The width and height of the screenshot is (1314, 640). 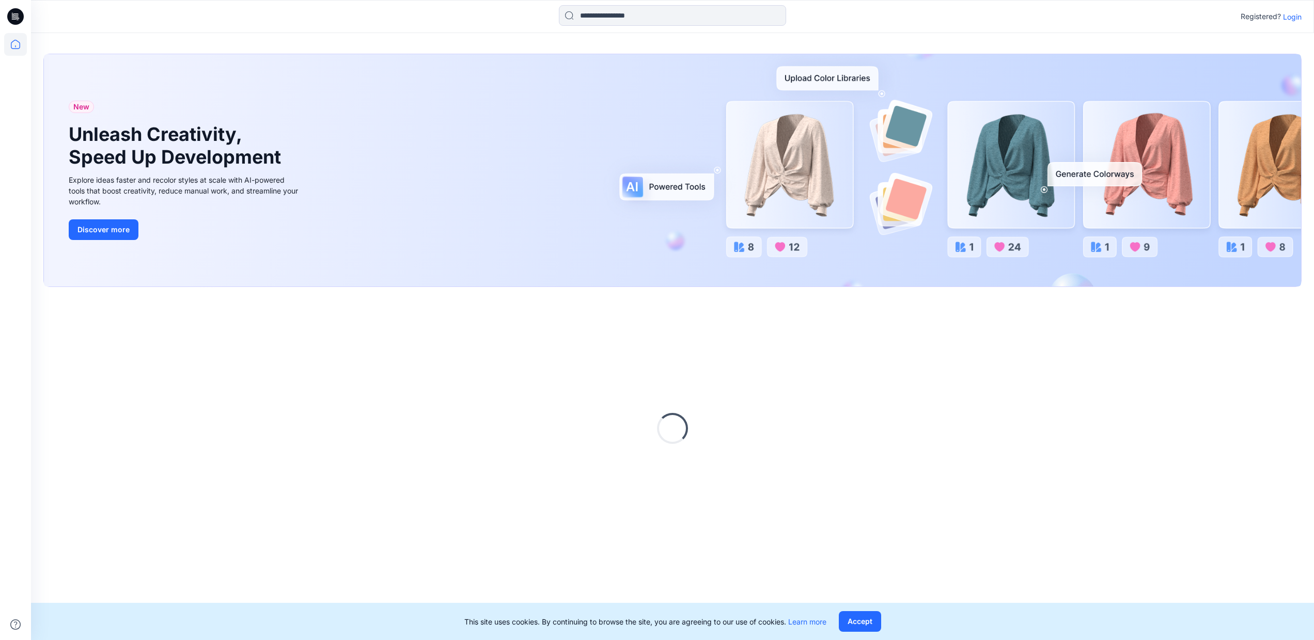 What do you see at coordinates (177, 146) in the screenshot?
I see `h1: Unleash Creativity, Speed Up Development` at bounding box center [177, 146].